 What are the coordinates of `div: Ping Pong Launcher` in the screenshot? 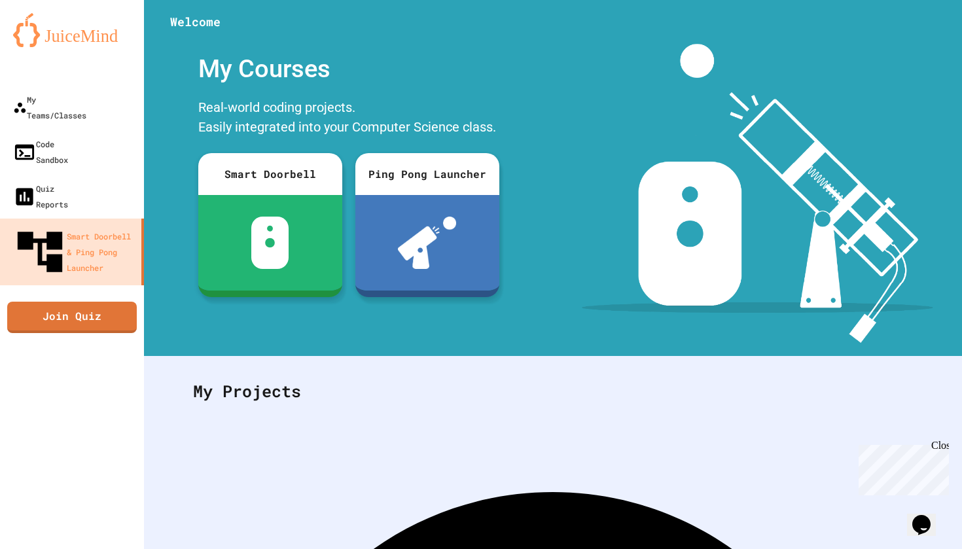 It's located at (428, 174).